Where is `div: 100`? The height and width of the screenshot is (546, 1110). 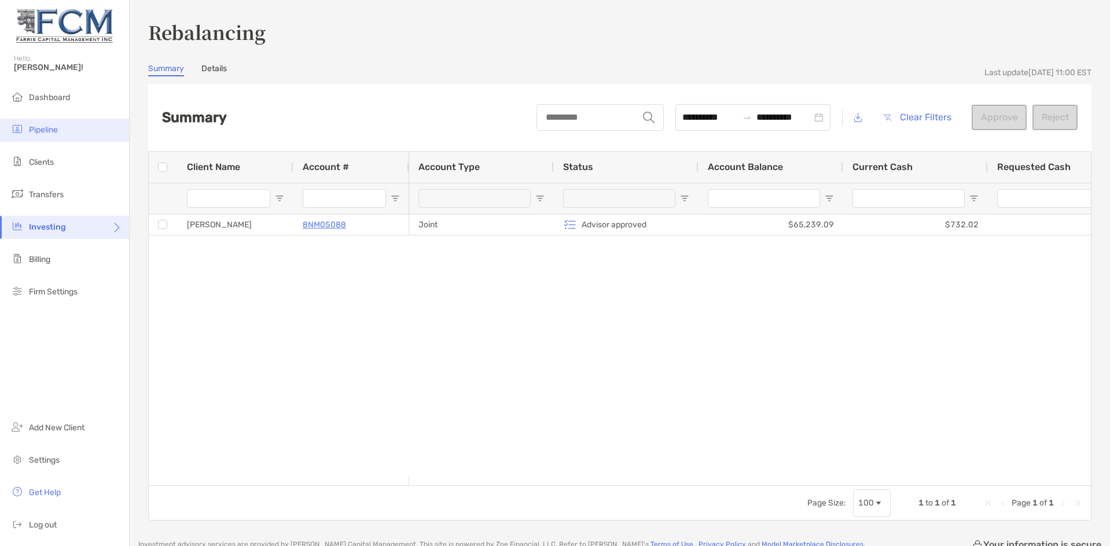
div: 100 is located at coordinates (865, 503).